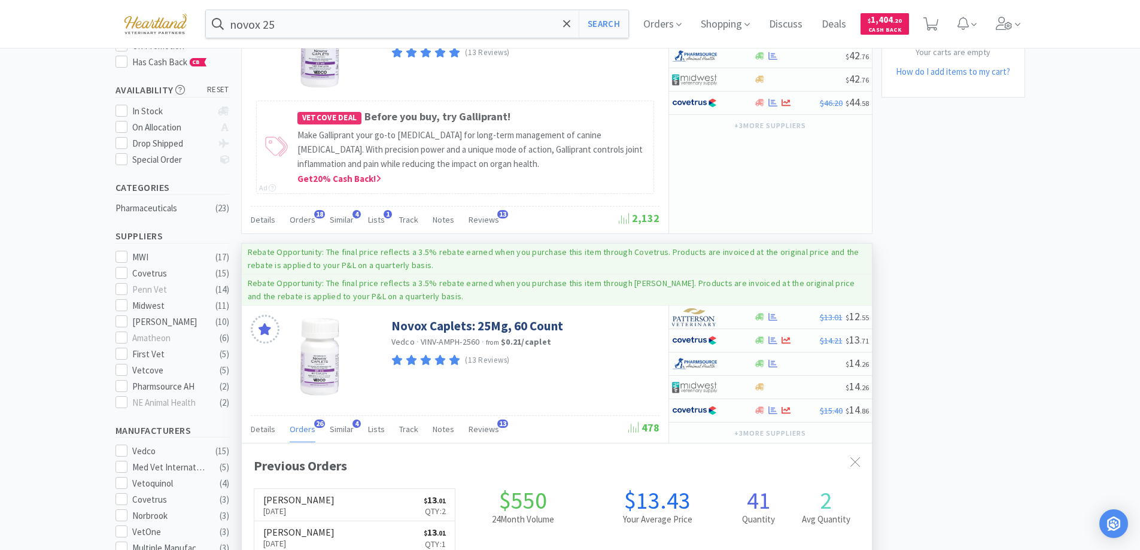  I want to click on img: 7915dbd3f8974342a4dc3feb8efc1740_58.png, so click(694, 56).